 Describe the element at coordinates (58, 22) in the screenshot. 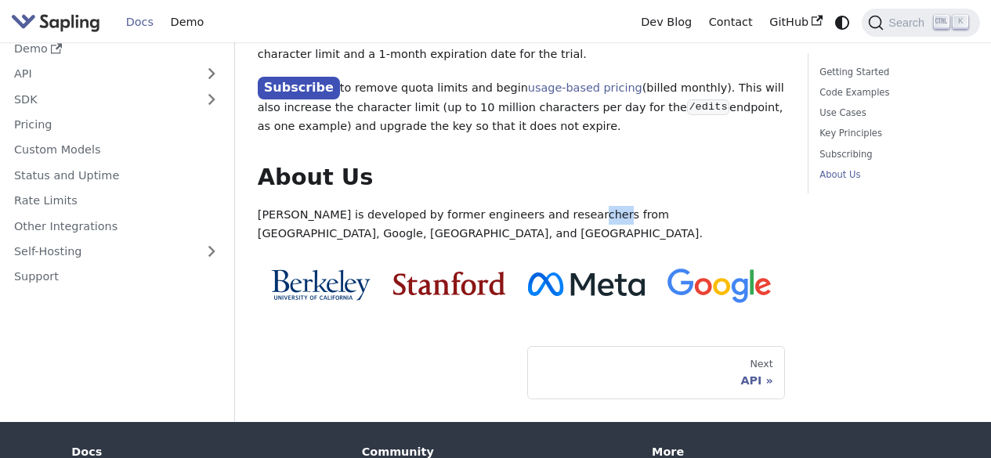

I see `a: Sapling.ai` at that location.